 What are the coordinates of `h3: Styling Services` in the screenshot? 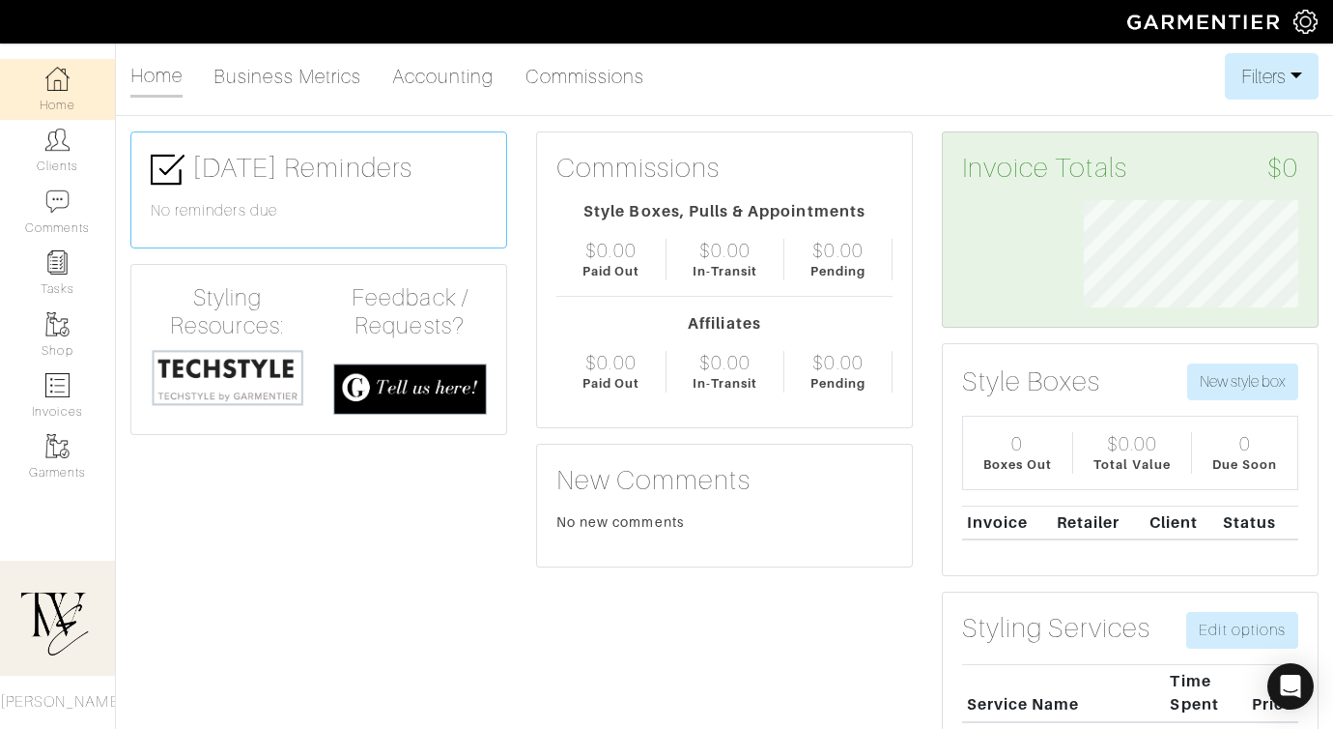 It's located at (1056, 628).